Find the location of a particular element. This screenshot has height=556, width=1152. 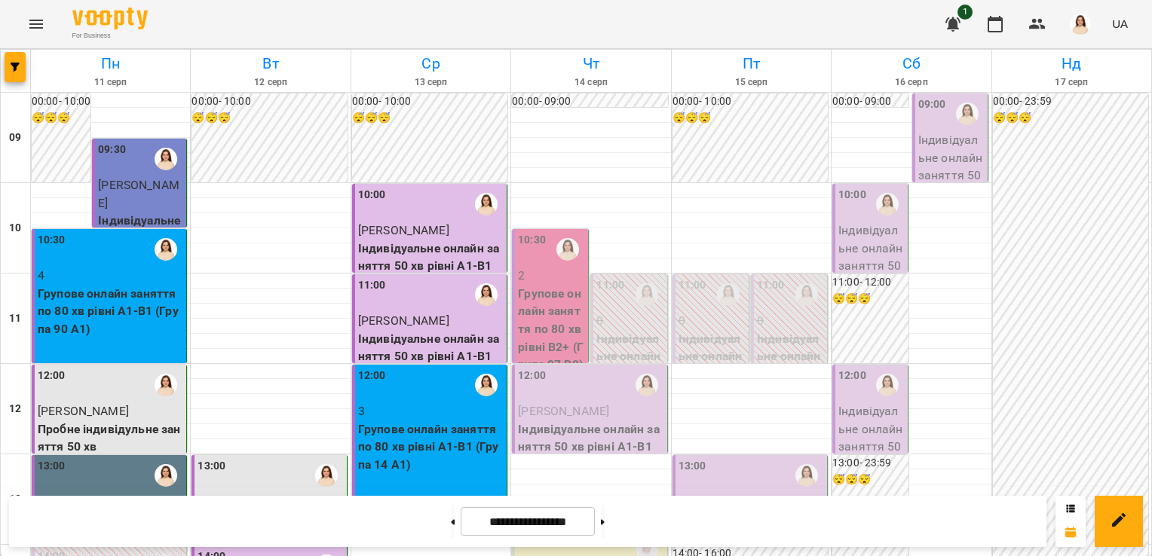

p: Групове онлайн заняття по 80 хв рівні А1-В1 (Група 14 А1) is located at coordinates (430, 447).